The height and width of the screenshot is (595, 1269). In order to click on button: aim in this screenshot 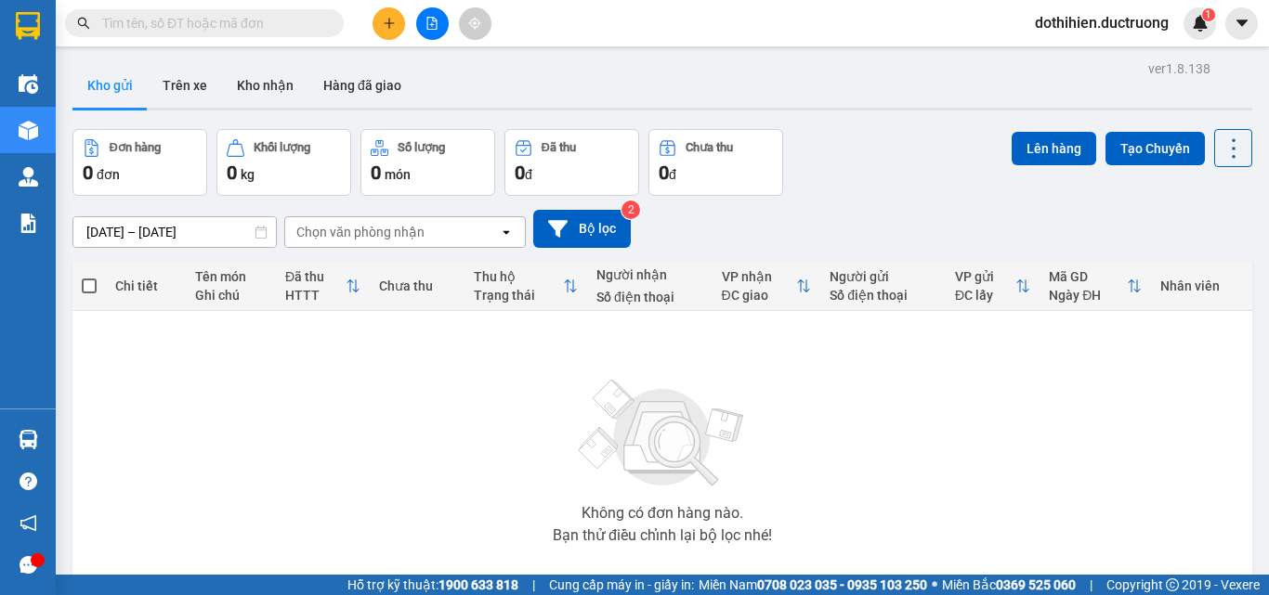, I will do `click(475, 23)`.